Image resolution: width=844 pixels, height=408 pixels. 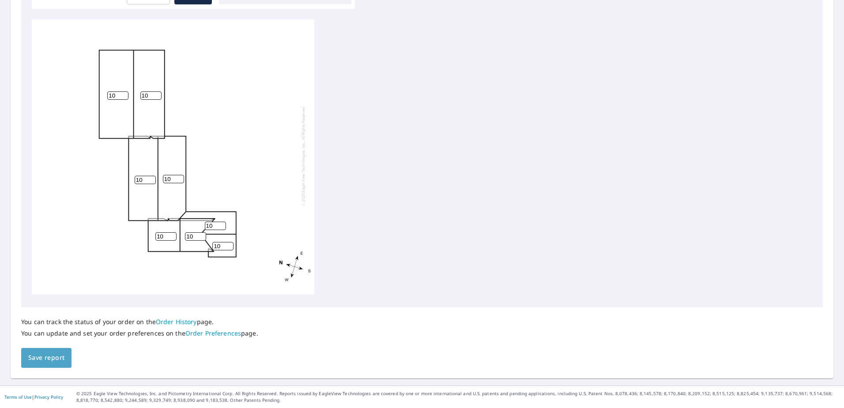 What do you see at coordinates (139, 333) in the screenshot?
I see `p: You can update and set your order preferences on the page.` at bounding box center [139, 333].